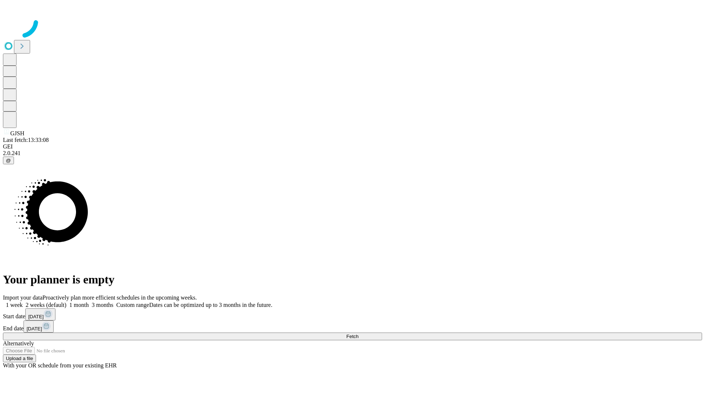  Describe the element at coordinates (26, 140) in the screenshot. I see `span: Last fetch: 13:33:08` at that location.